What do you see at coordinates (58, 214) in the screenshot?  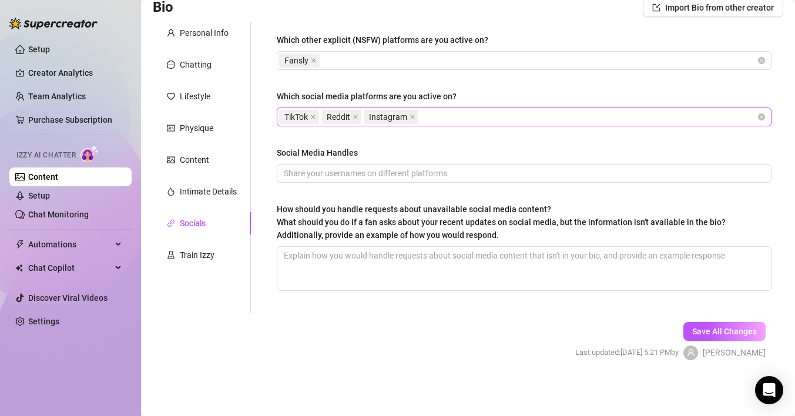 I see `a: Chat Monitoring` at bounding box center [58, 214].